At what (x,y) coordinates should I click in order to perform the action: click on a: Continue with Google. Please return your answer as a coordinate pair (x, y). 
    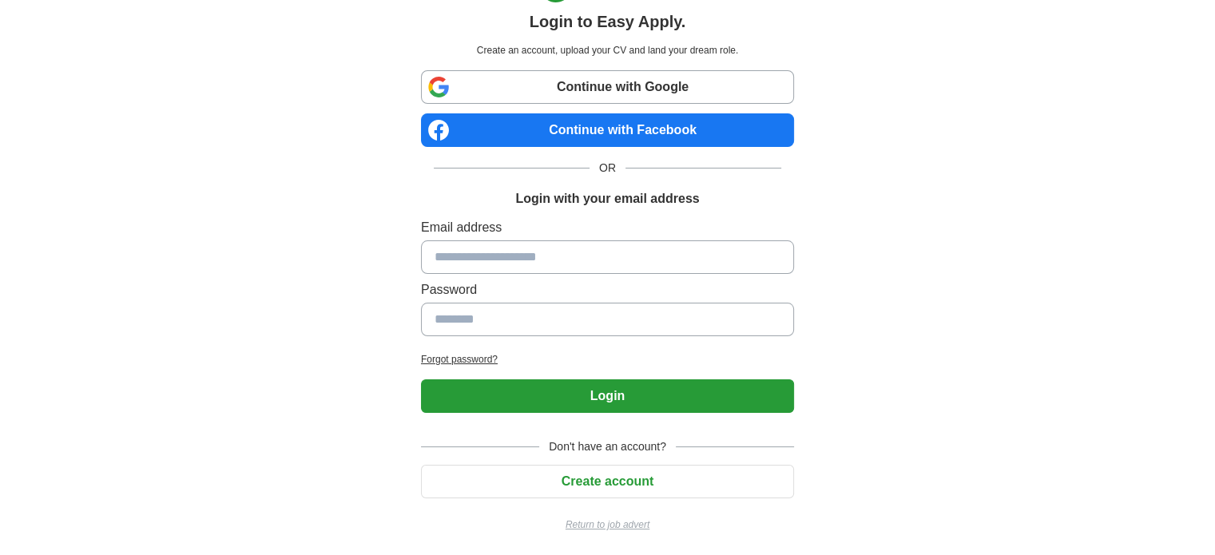
    Looking at the image, I should click on (607, 87).